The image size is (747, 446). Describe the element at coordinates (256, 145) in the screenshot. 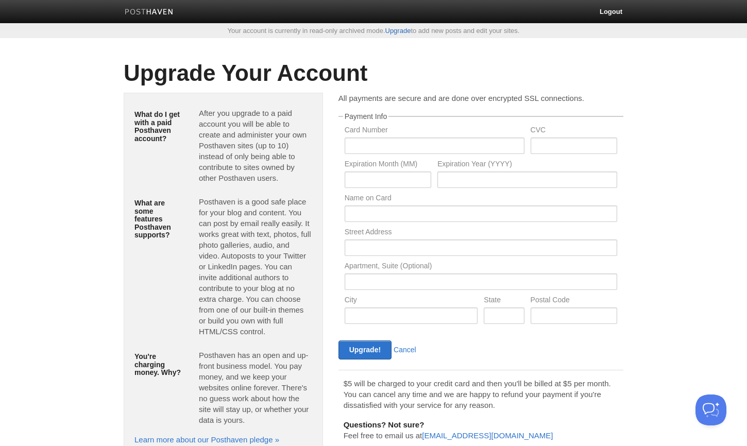

I see `p: After you upgrade to a paid account you will be able to create and administer your own Posthaven ...` at that location.